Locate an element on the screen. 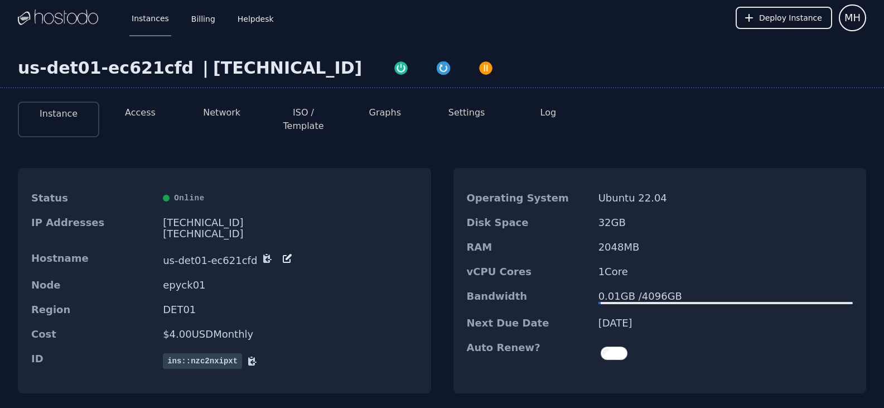  div: us-det01-ec621cfd is located at coordinates (108, 68).